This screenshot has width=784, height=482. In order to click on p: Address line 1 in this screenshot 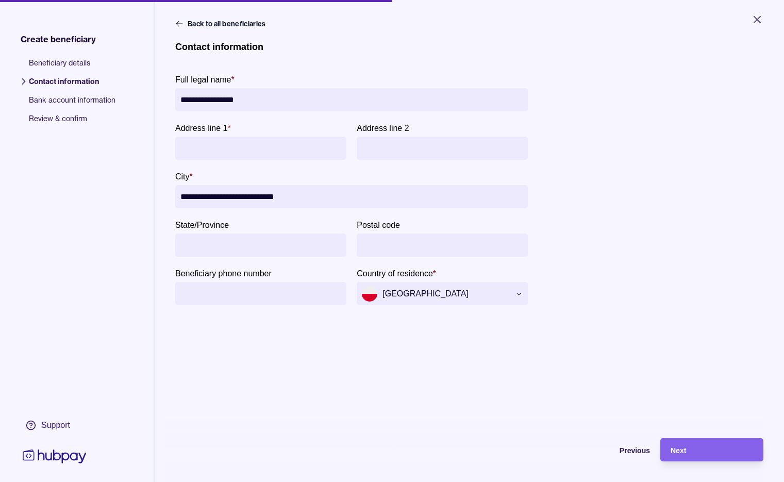, I will do `click(201, 128)`.